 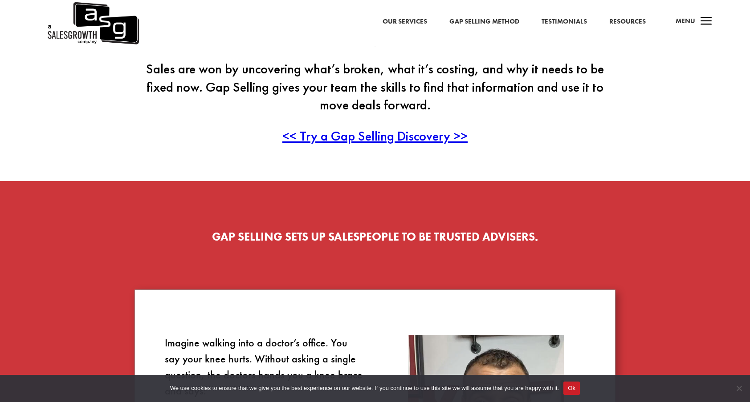 I want to click on span: a, so click(x=706, y=22).